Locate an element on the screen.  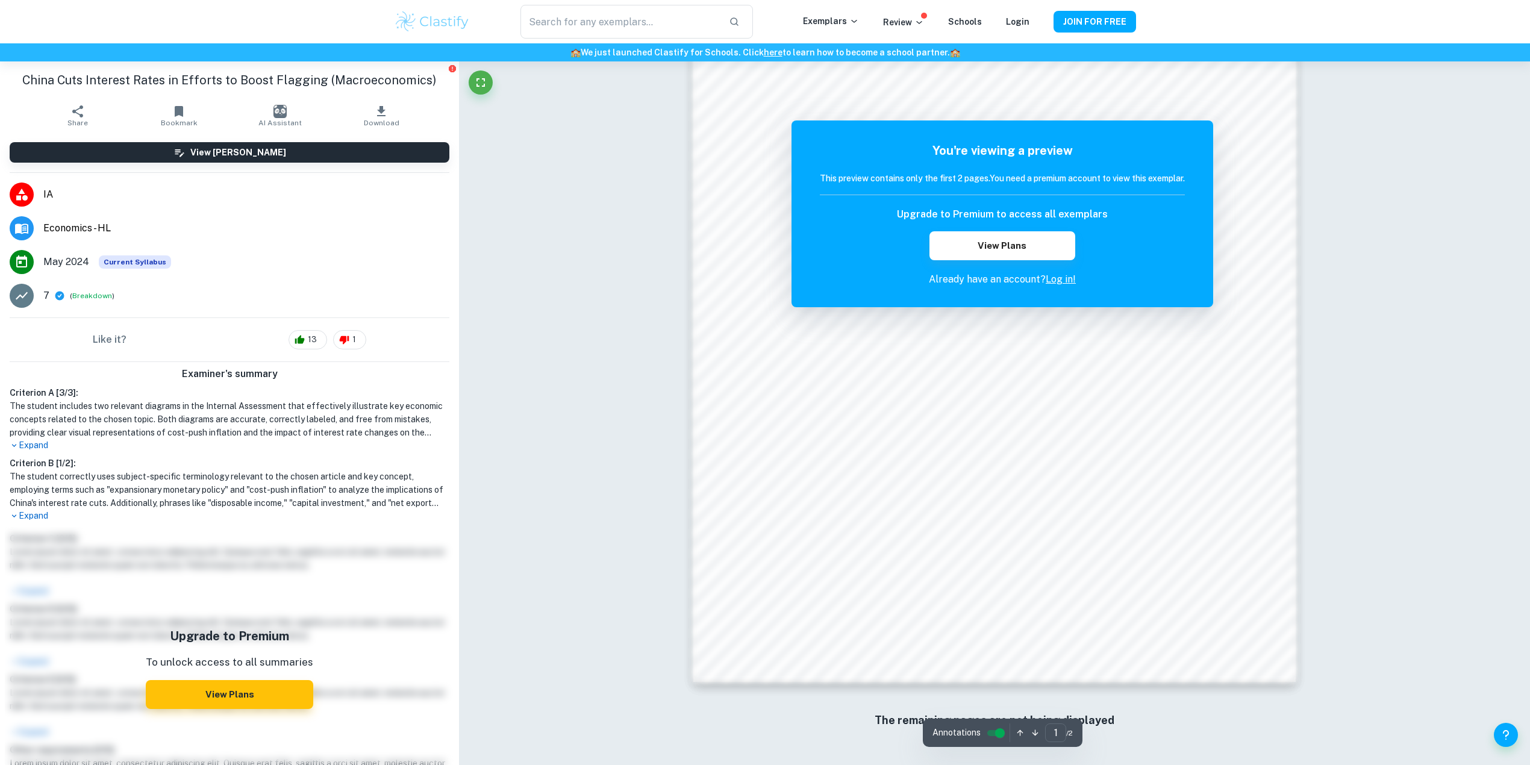
img: Clastify logo is located at coordinates (432, 22).